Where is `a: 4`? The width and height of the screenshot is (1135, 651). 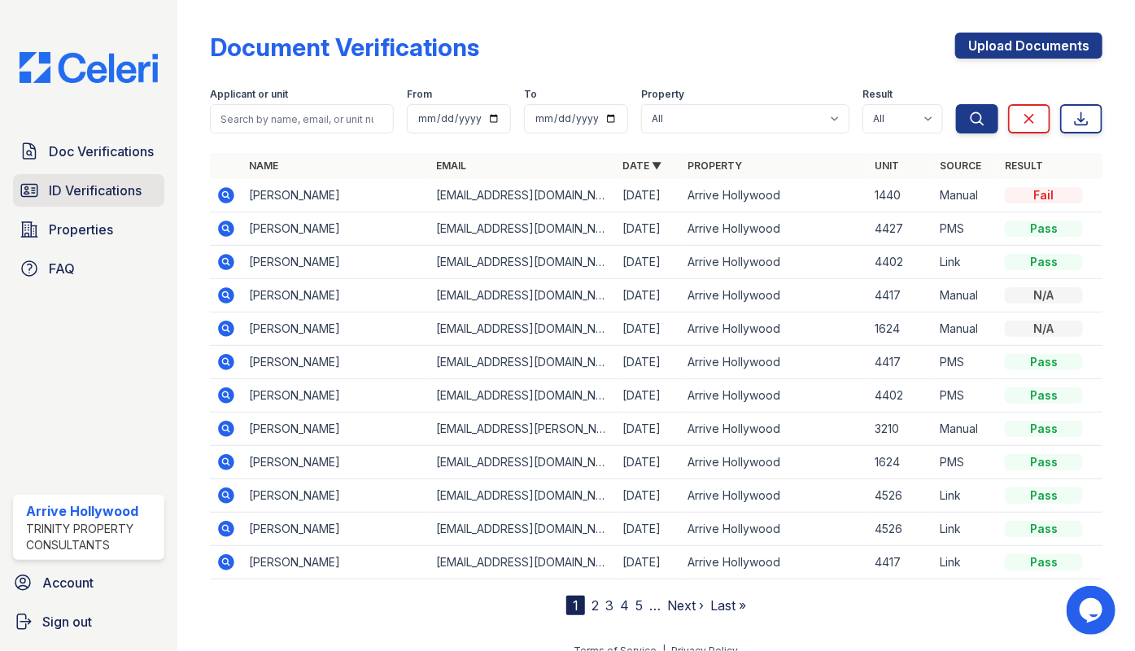 a: 4 is located at coordinates (624, 605).